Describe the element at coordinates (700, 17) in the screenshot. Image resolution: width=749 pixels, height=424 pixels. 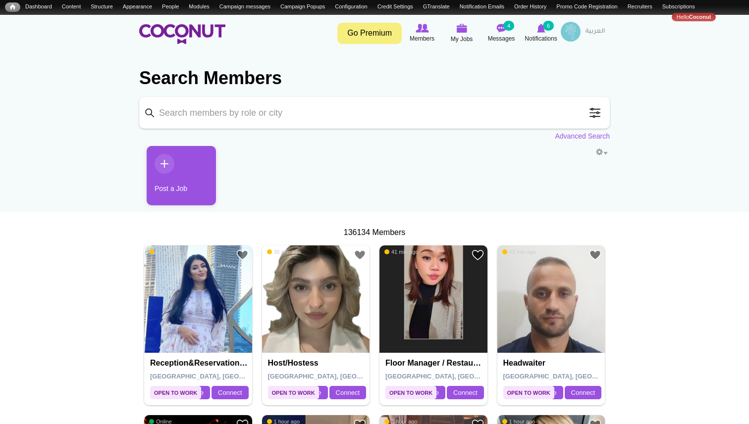
I see `strong: Coconut` at that location.